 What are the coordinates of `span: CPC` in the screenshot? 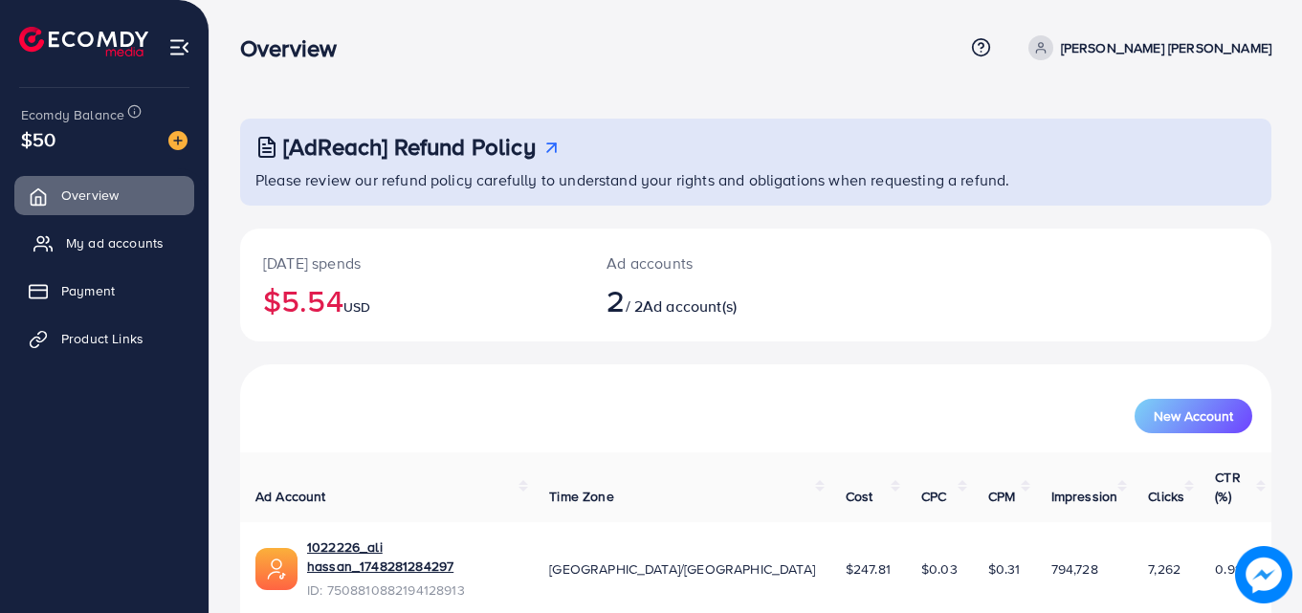 It's located at (934, 496).